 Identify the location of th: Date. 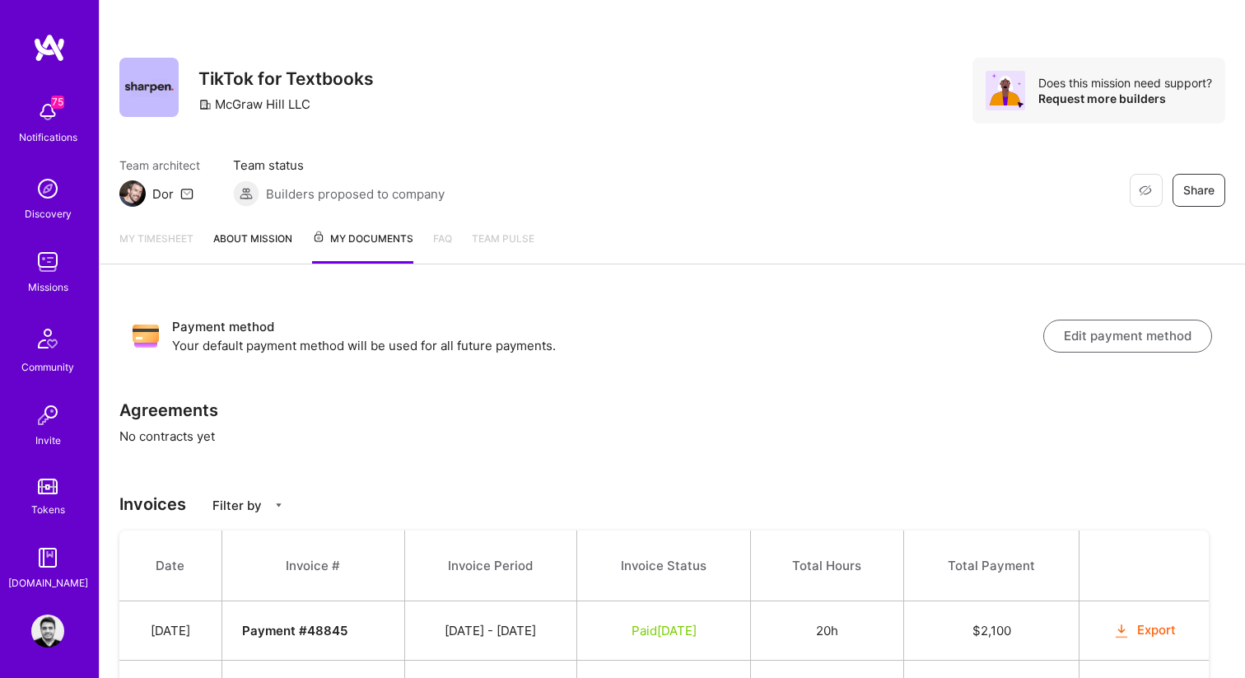
(170, 566).